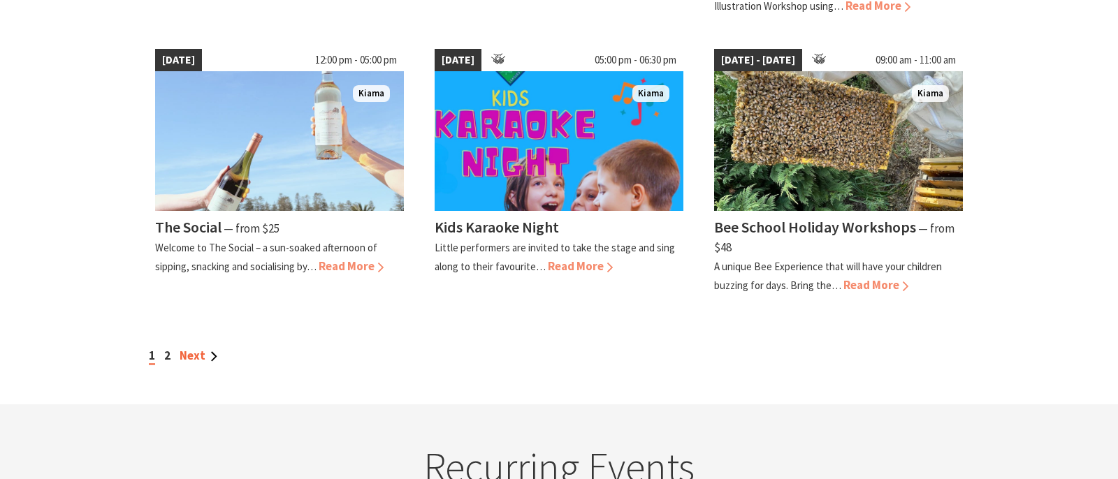  Describe the element at coordinates (167, 356) in the screenshot. I see `a: 2` at that location.